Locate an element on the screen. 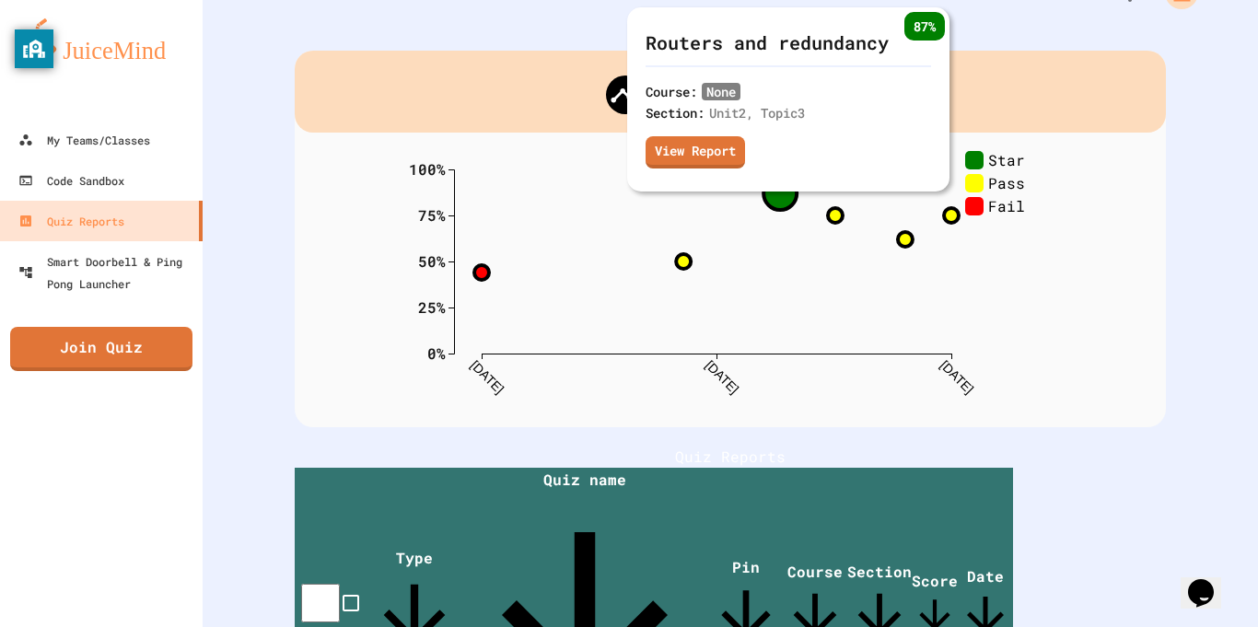 This screenshot has width=1258, height=627. span: Section: is located at coordinates (675, 112).